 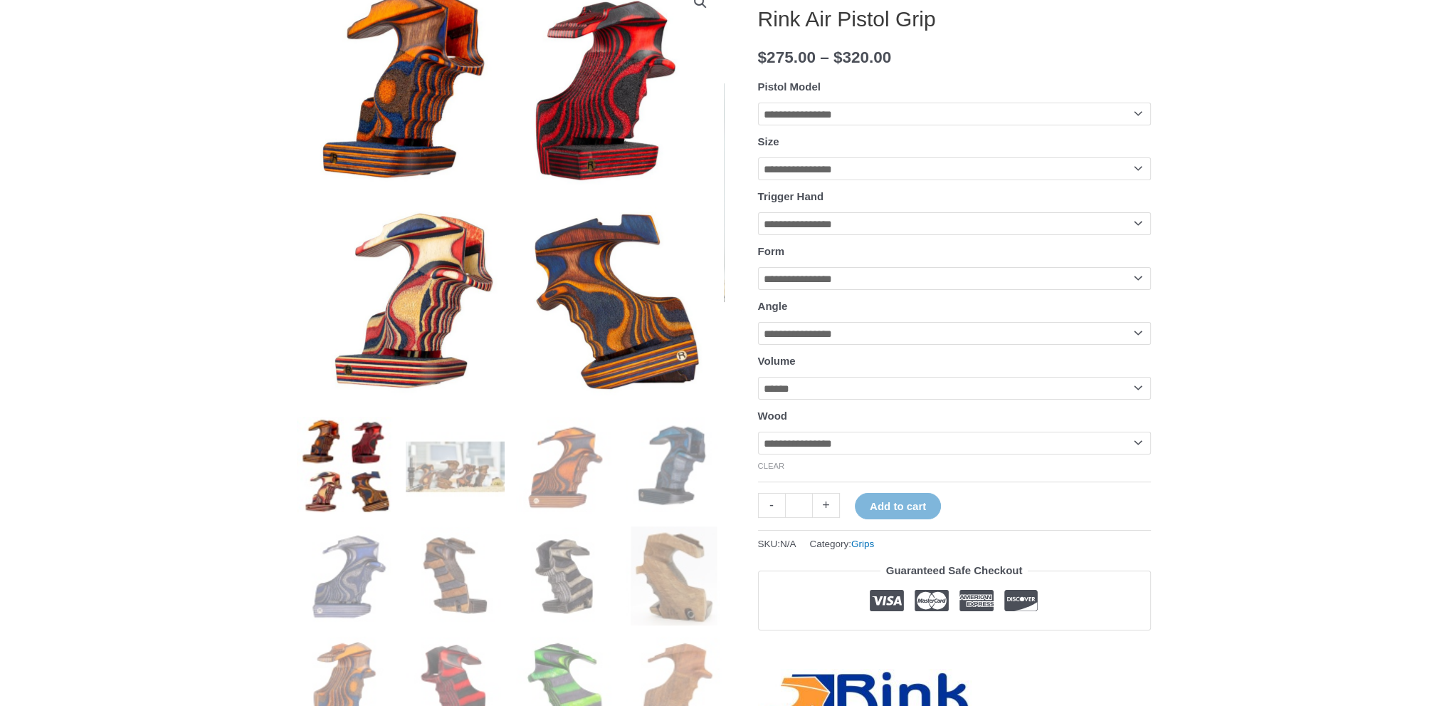 I want to click on h1: Rink Air Pistol Grip, so click(x=955, y=19).